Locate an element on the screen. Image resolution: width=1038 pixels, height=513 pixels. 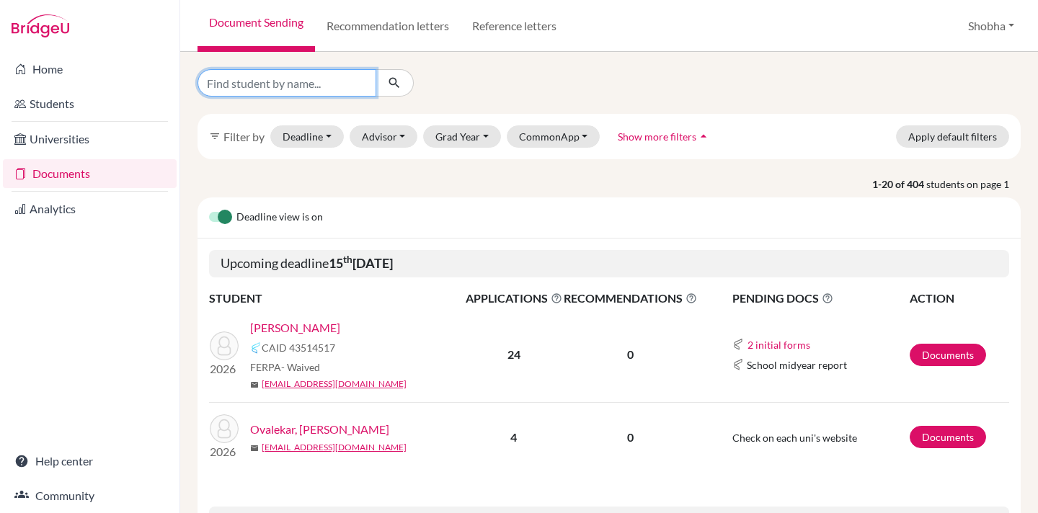
th: ACTION is located at coordinates (959, 298).